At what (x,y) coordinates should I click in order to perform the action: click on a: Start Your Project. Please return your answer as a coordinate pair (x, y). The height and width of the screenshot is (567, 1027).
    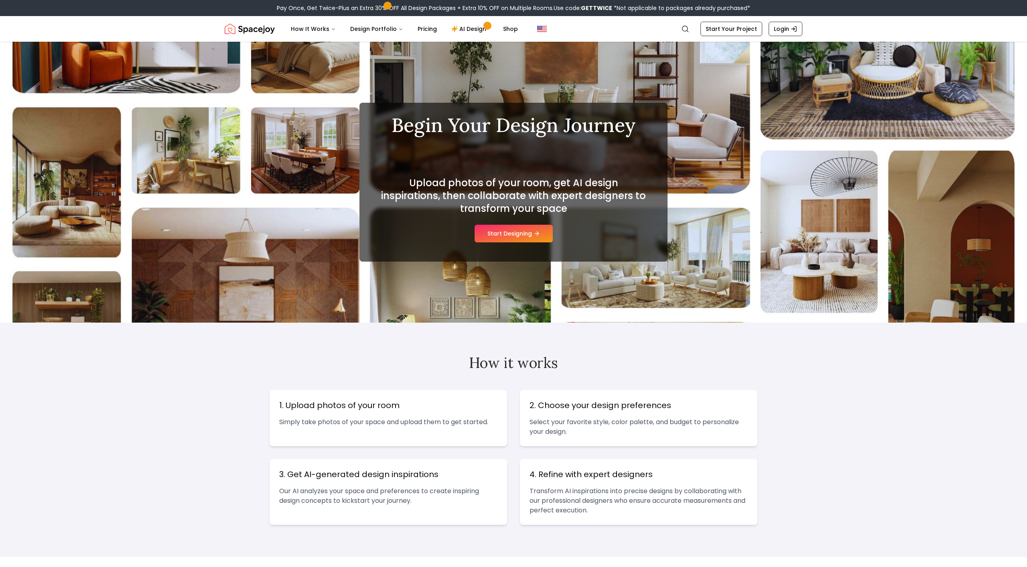
    Looking at the image, I should click on (731, 29).